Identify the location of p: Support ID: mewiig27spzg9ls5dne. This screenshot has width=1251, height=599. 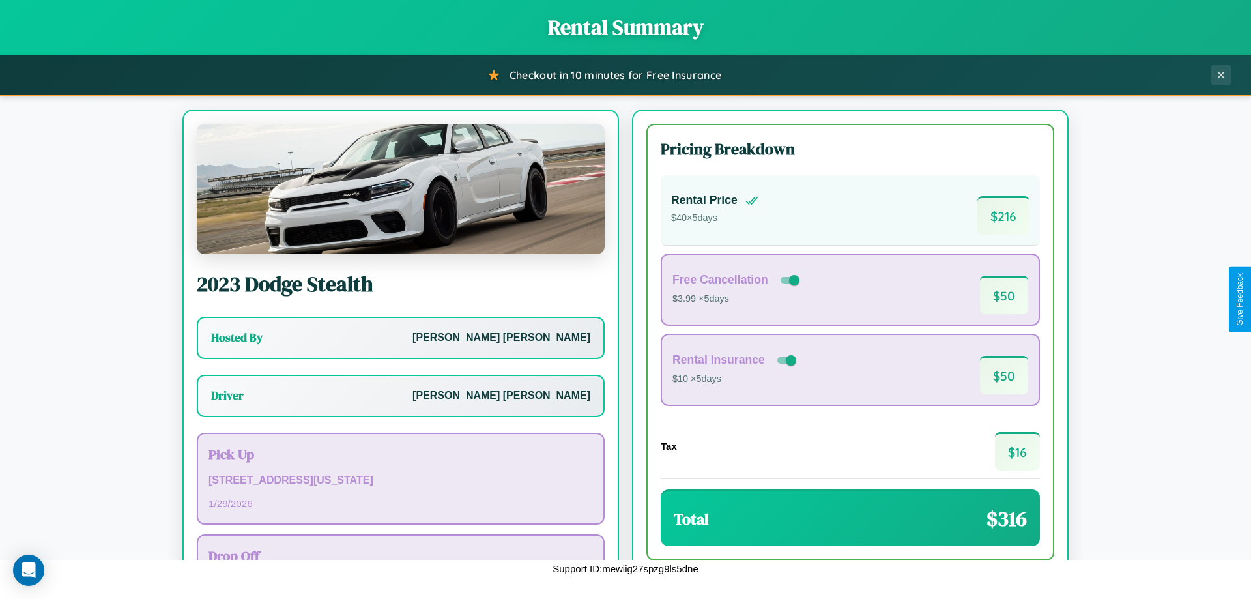
(625, 568).